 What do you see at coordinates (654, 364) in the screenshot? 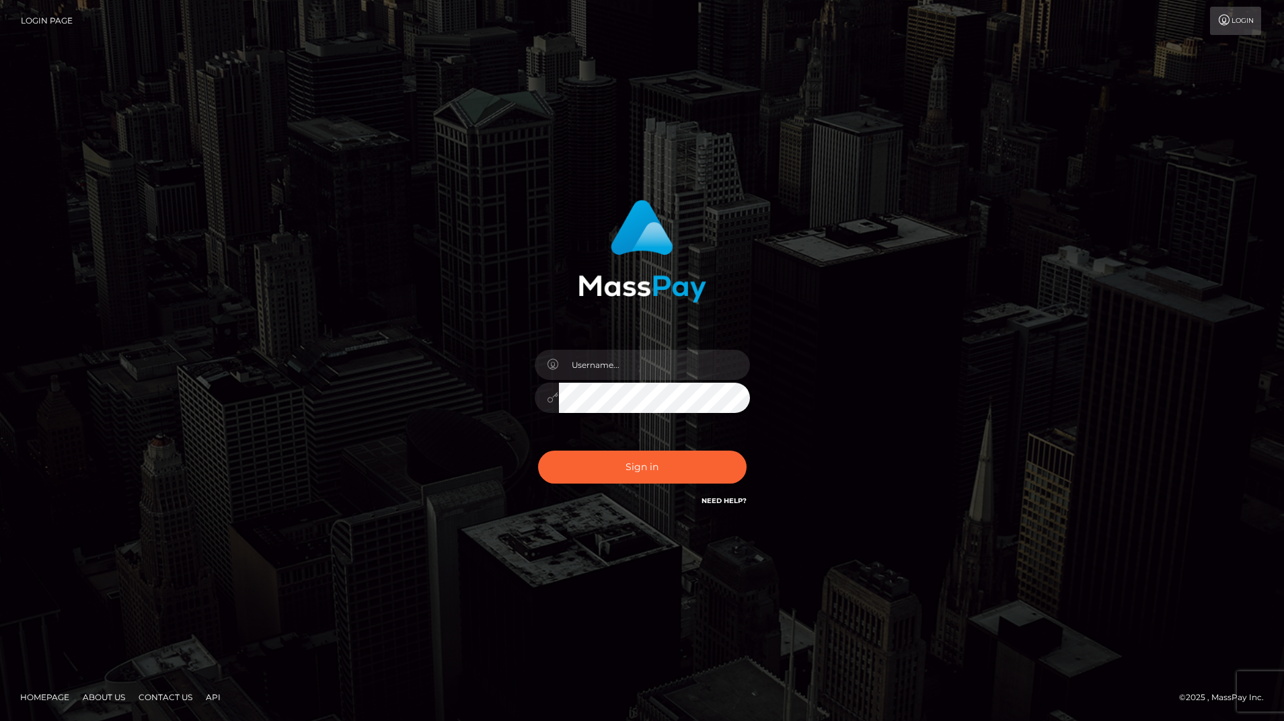
I see `input: Username...` at bounding box center [654, 364].